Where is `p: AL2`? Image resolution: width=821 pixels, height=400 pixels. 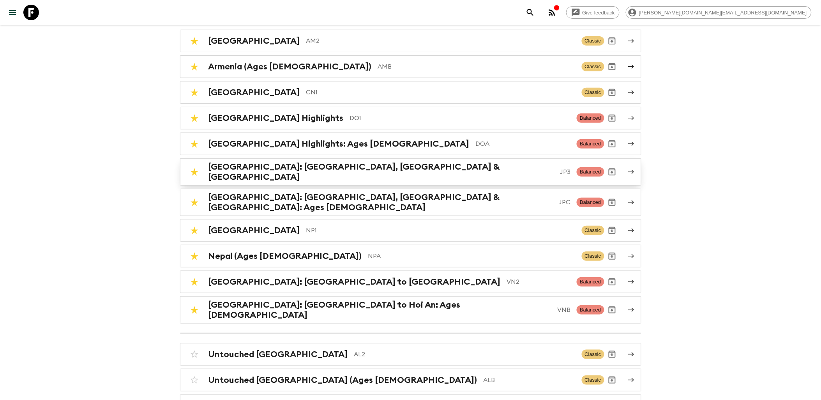 p: AL2 is located at coordinates (465, 354).